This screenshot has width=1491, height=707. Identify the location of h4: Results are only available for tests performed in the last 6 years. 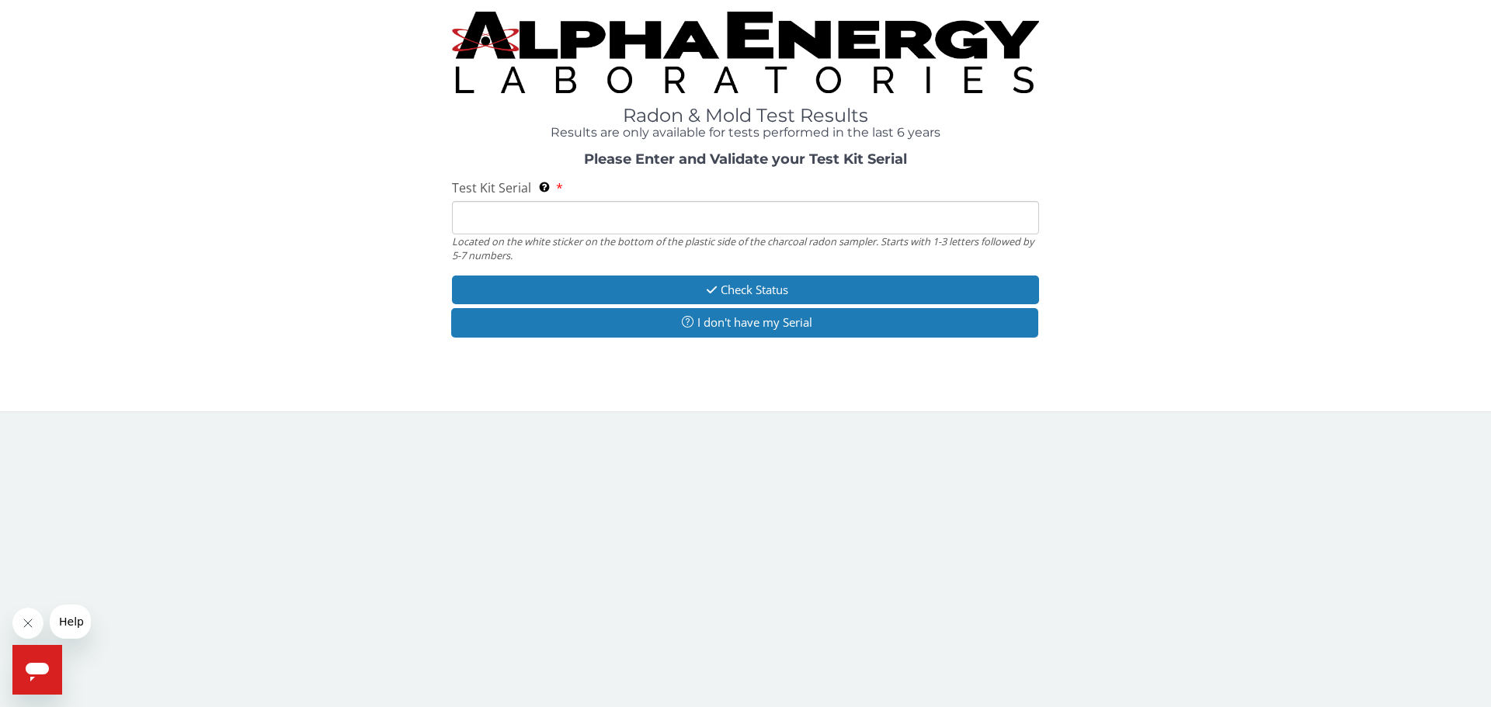
(746, 133).